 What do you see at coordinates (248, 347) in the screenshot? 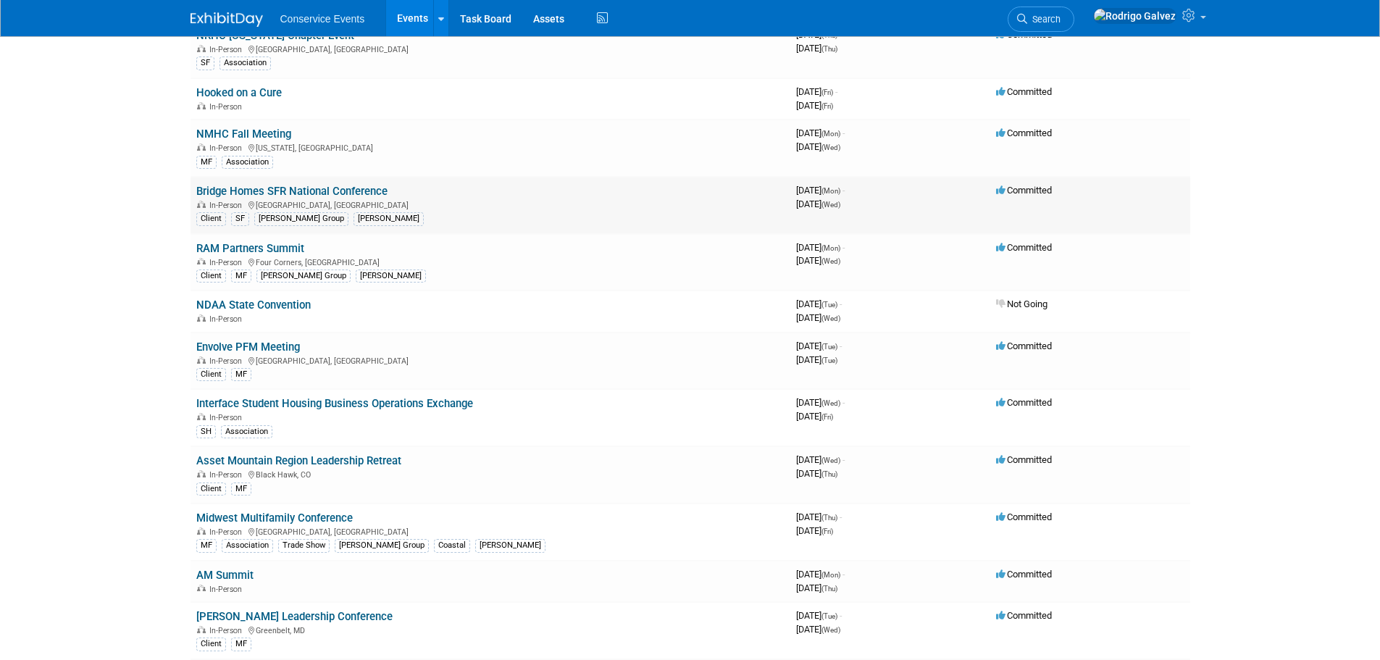
I see `a: Envolve PFM Meeting` at bounding box center [248, 347].